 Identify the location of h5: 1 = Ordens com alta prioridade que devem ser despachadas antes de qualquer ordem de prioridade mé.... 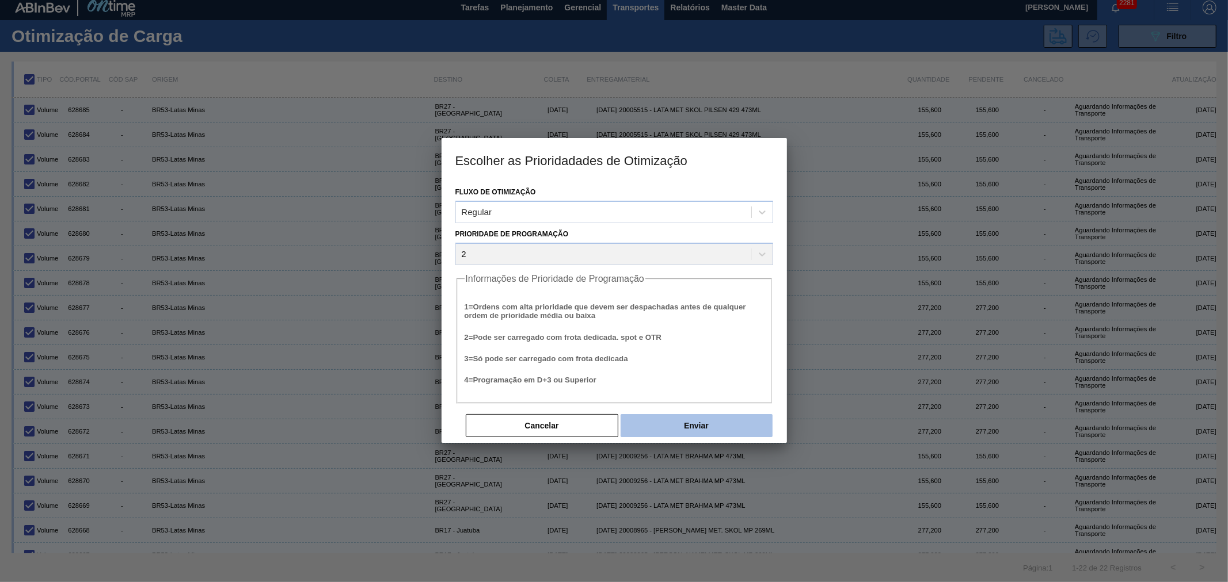
(614, 311).